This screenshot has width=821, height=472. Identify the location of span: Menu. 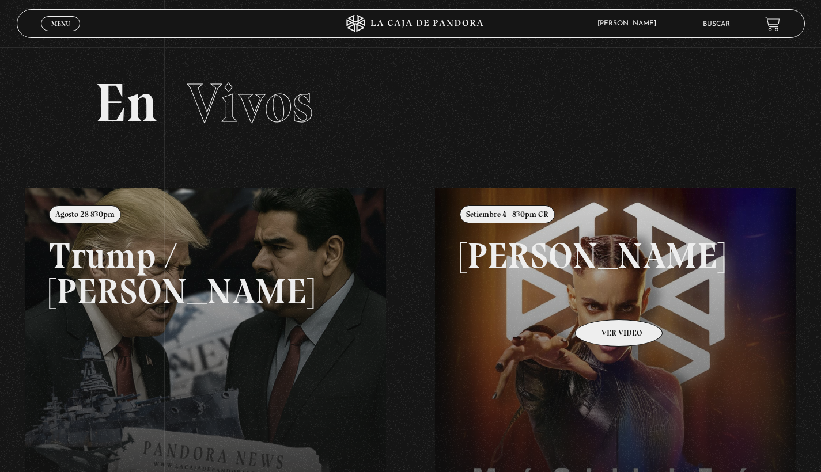
(60, 24).